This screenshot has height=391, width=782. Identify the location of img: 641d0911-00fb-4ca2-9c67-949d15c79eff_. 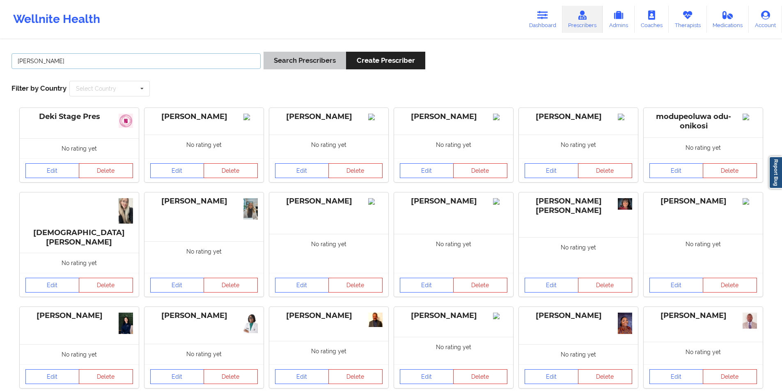
(500, 316).